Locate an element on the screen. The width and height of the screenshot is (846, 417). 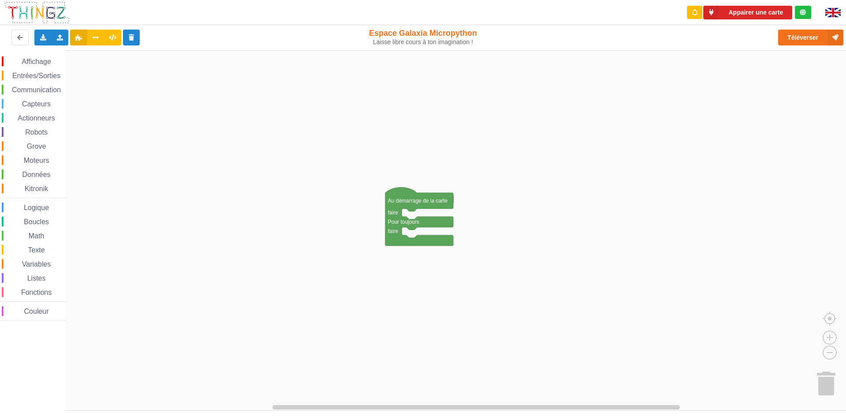
span: Couleur is located at coordinates (37, 311).